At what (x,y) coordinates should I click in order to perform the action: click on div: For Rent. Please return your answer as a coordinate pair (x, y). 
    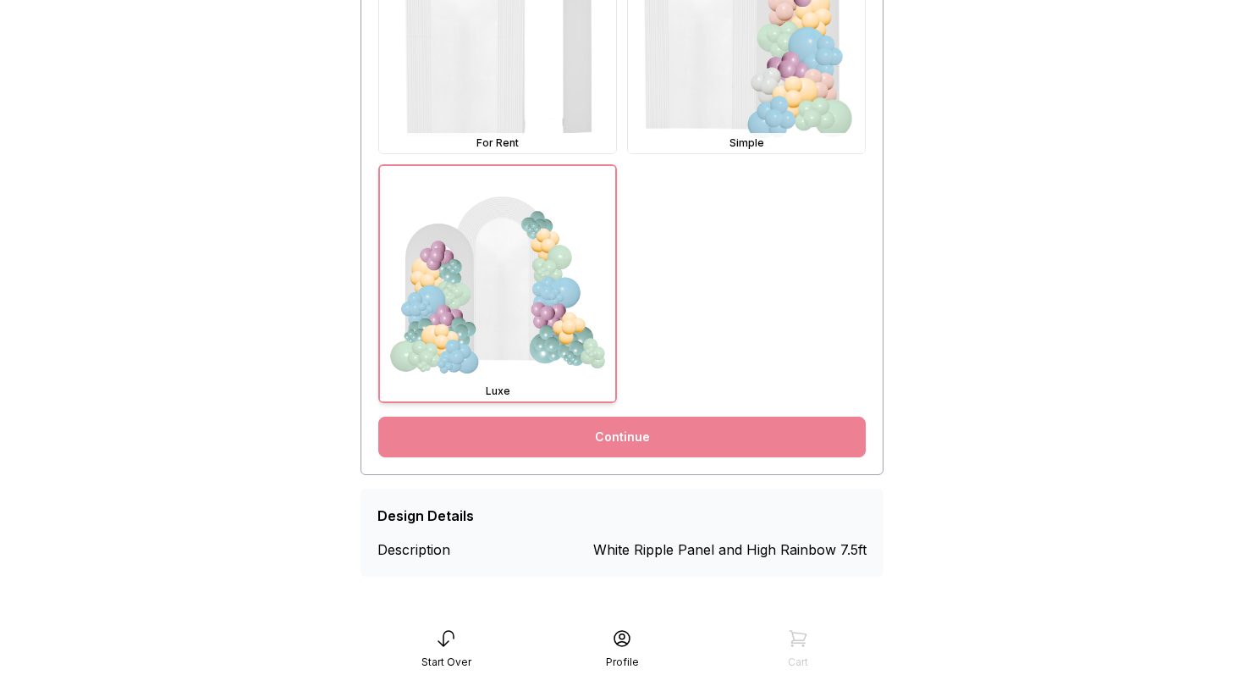
    Looking at the image, I should click on (498, 143).